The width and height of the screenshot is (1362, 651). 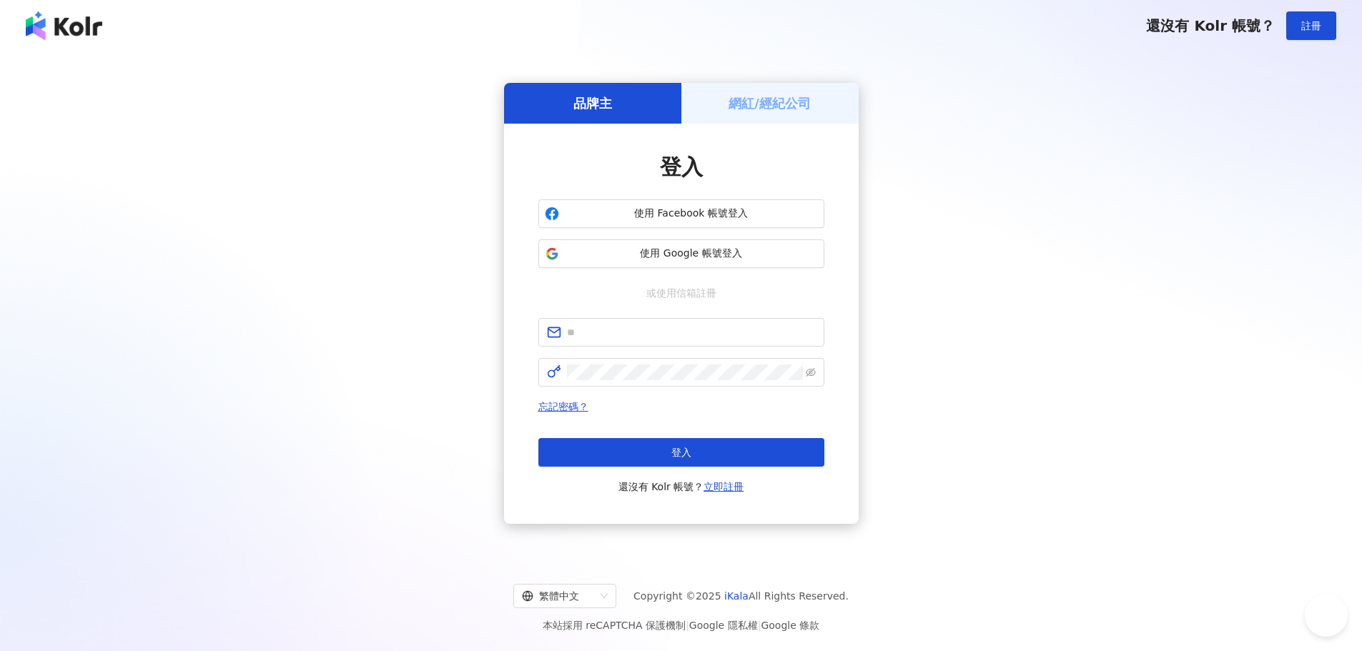 I want to click on button: 註冊, so click(x=1311, y=26).